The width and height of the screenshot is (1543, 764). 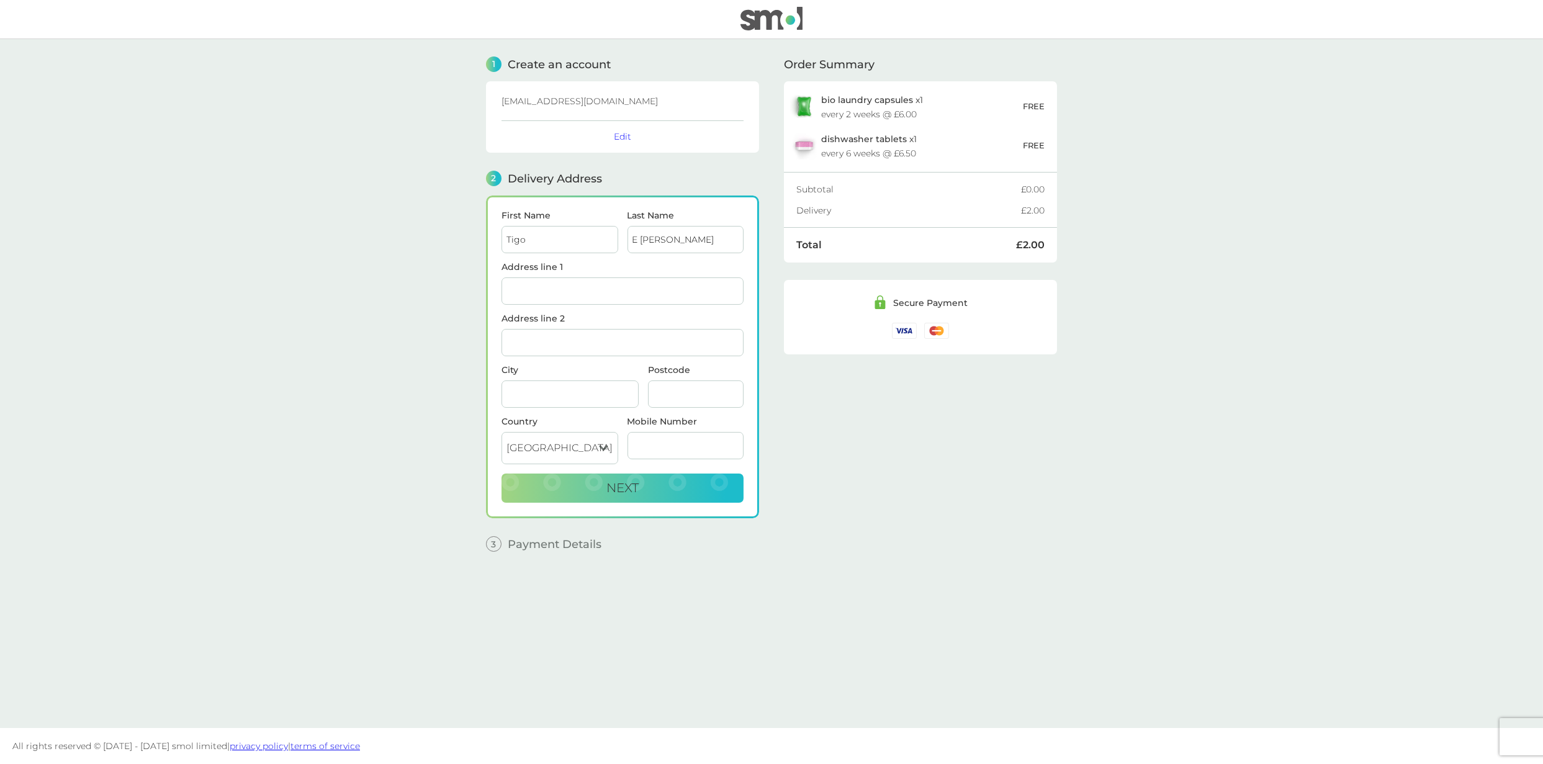 I want to click on span: dishwasher tablets, so click(x=864, y=139).